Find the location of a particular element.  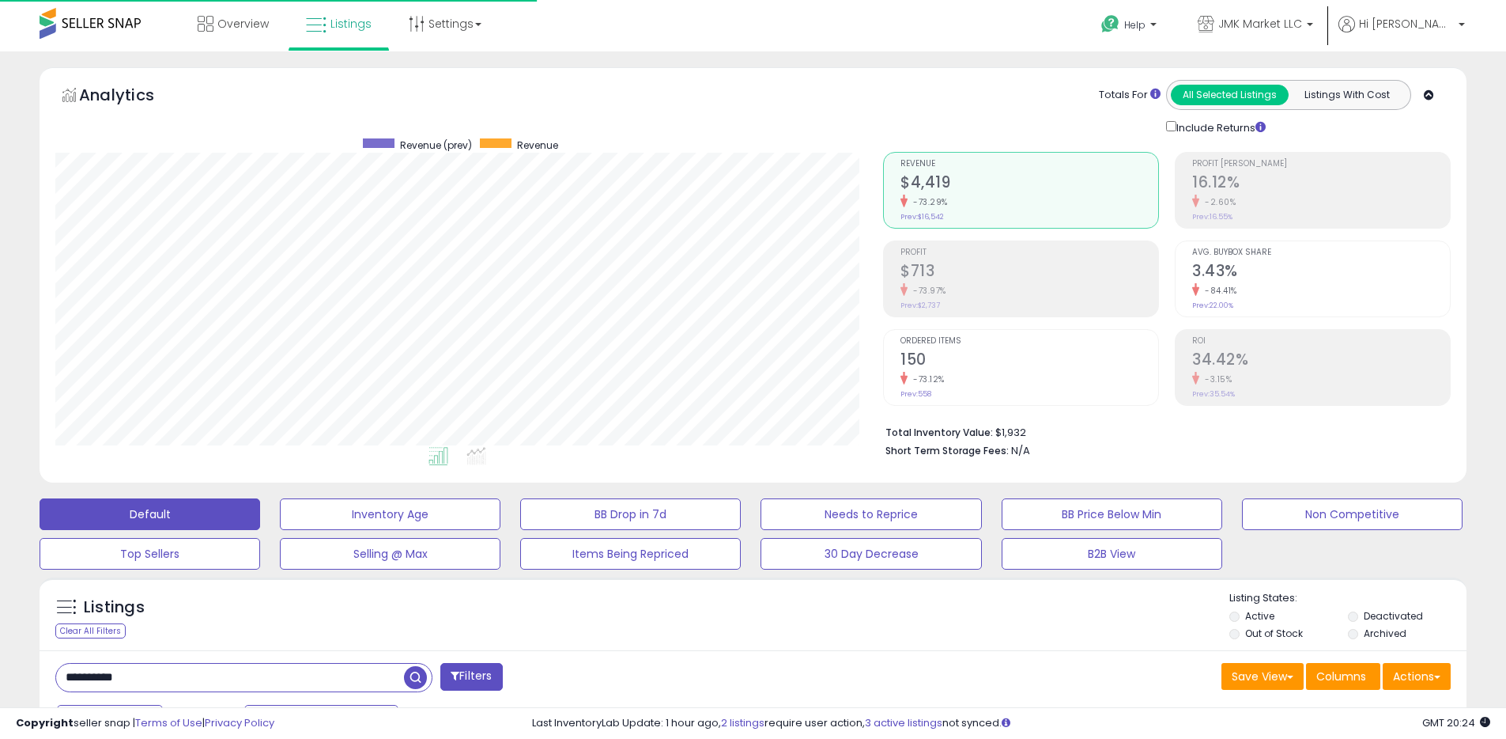

button: Needs to Reprice is located at coordinates (871, 514).